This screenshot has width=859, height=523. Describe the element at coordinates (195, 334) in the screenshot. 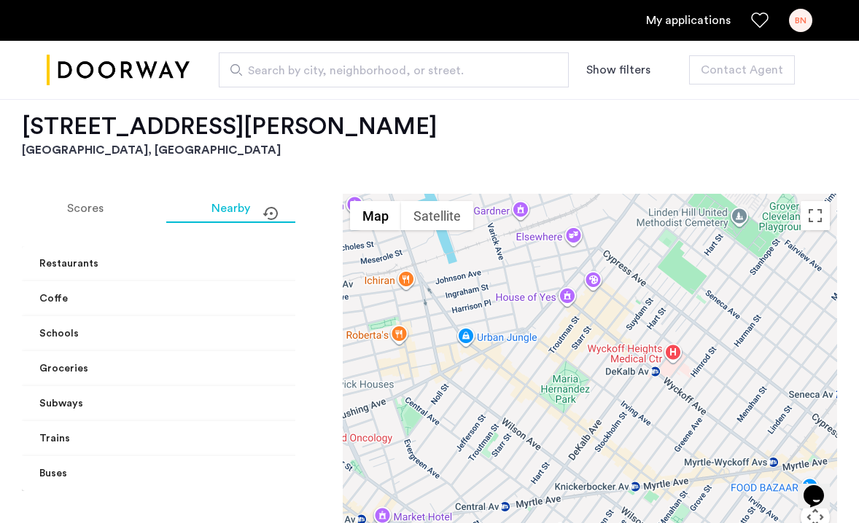

I see `mat-panel-title: Schools` at that location.